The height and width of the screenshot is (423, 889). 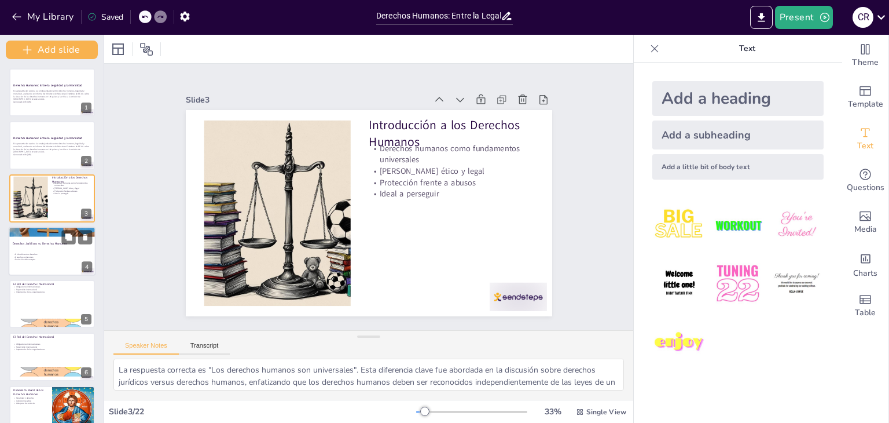 What do you see at coordinates (865, 222) in the screenshot?
I see `div: Add images, graphics, shapes or video` at bounding box center [865, 222].